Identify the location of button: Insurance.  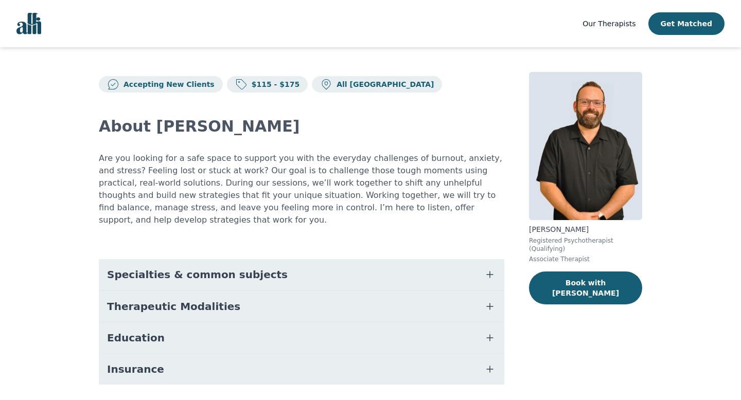
(302, 369).